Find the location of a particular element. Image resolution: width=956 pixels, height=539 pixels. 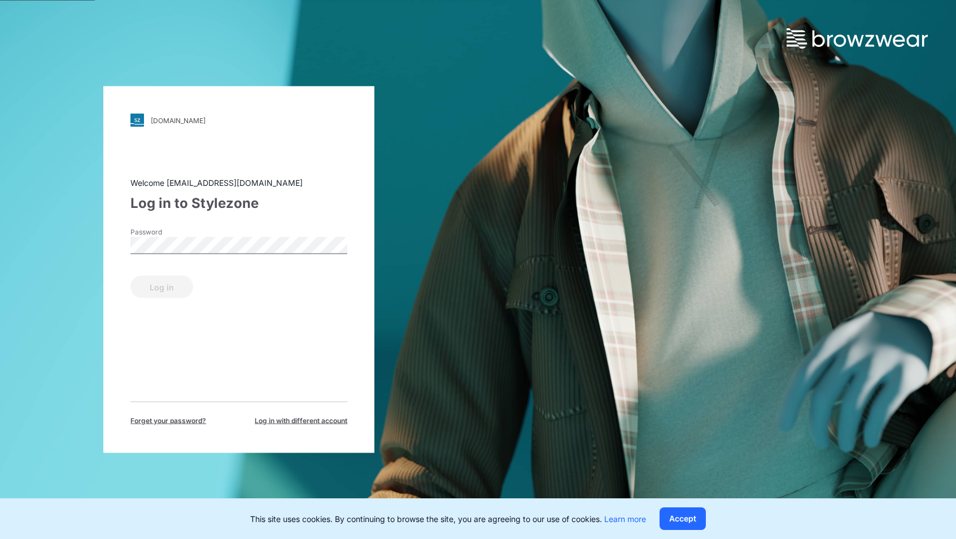

img: browzwear-logo.73288ffb.svg is located at coordinates (857, 38).